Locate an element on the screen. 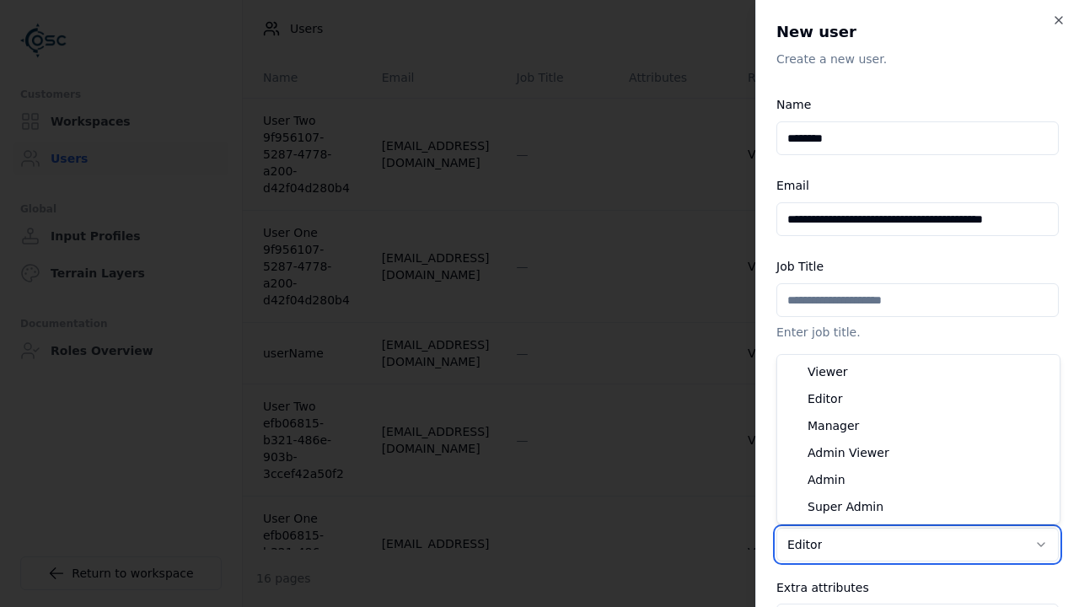 This screenshot has width=1079, height=607. span: Viewer is located at coordinates (828, 372).